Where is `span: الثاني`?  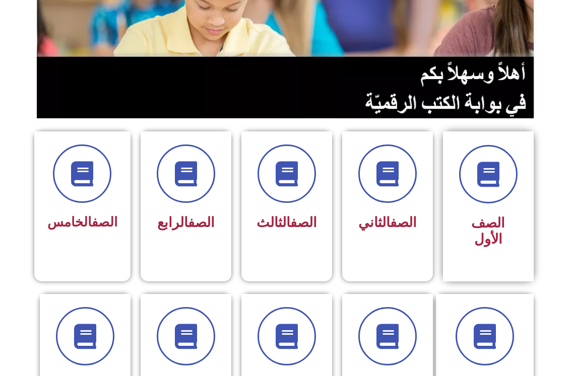
span: الثاني is located at coordinates (387, 223).